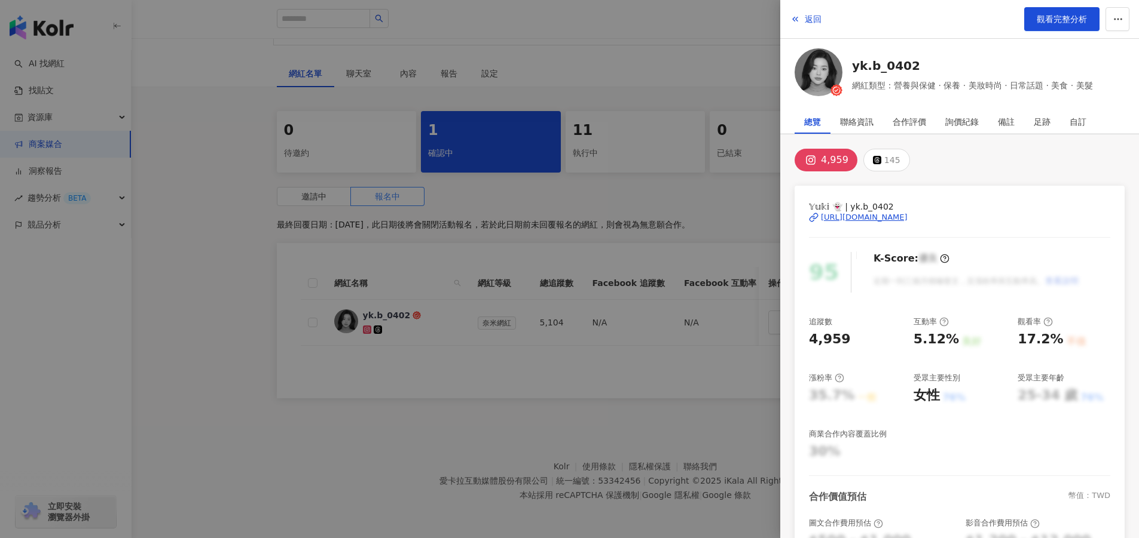  I want to click on div: 合作價值預估, so click(837, 497).